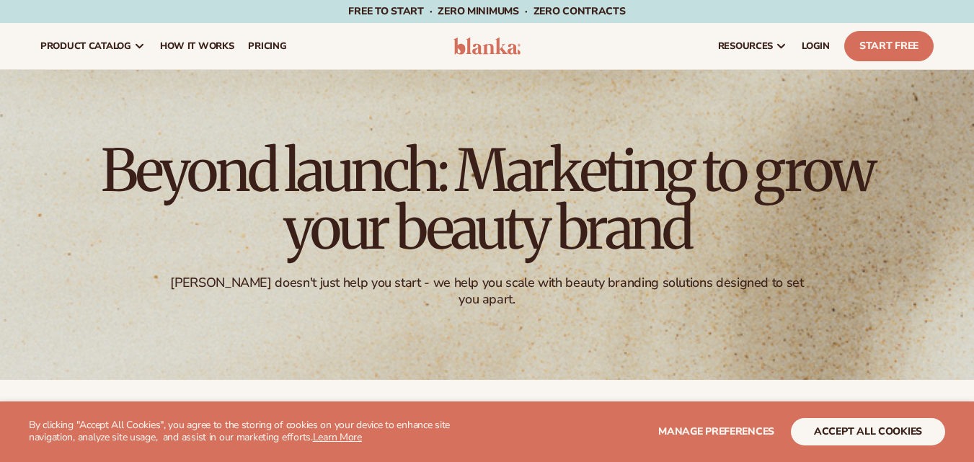 The height and width of the screenshot is (462, 974). What do you see at coordinates (487, 200) in the screenshot?
I see `h1: Beyond launch: Marketing to grow your beauty brand` at bounding box center [487, 200].